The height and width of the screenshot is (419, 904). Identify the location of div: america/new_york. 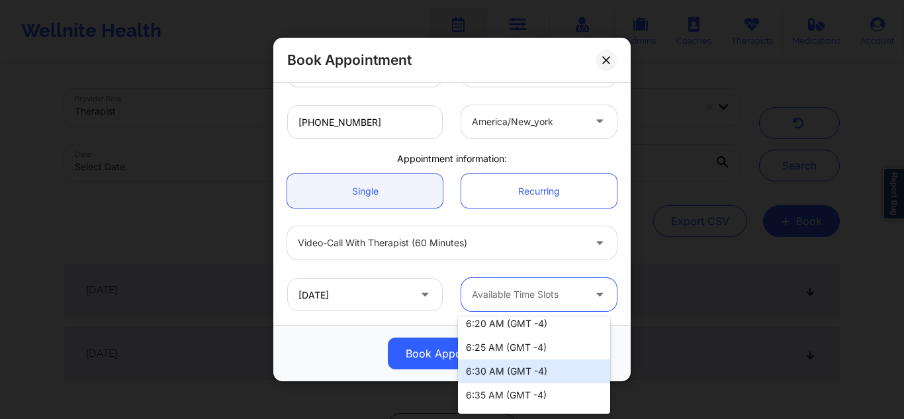
(527, 121).